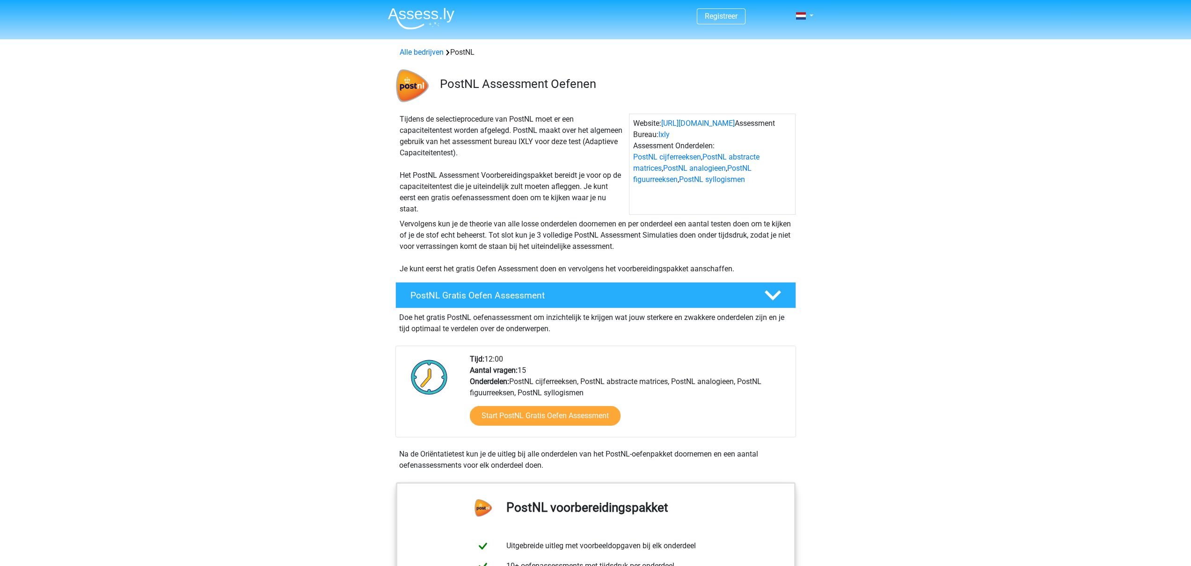 This screenshot has width=1191, height=566. I want to click on b: Onderdelen:, so click(489, 381).